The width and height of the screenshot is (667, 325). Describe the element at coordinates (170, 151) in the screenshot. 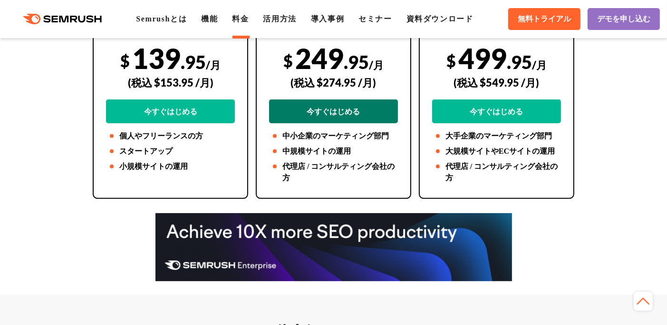

I see `li: スタートアップ` at that location.